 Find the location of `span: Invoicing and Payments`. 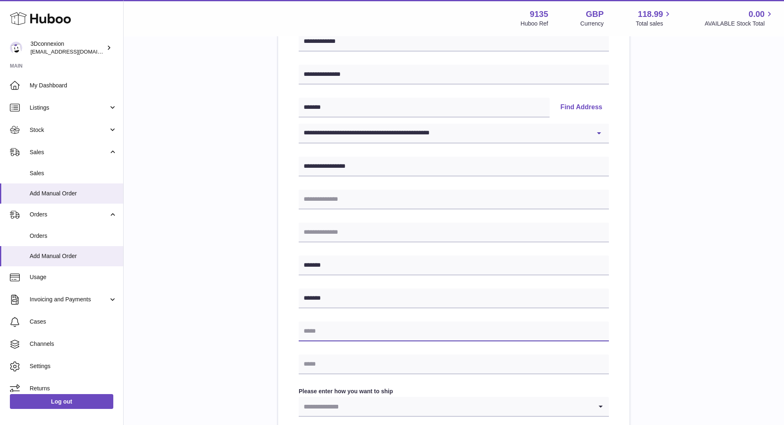

span: Invoicing and Payments is located at coordinates (69, 299).